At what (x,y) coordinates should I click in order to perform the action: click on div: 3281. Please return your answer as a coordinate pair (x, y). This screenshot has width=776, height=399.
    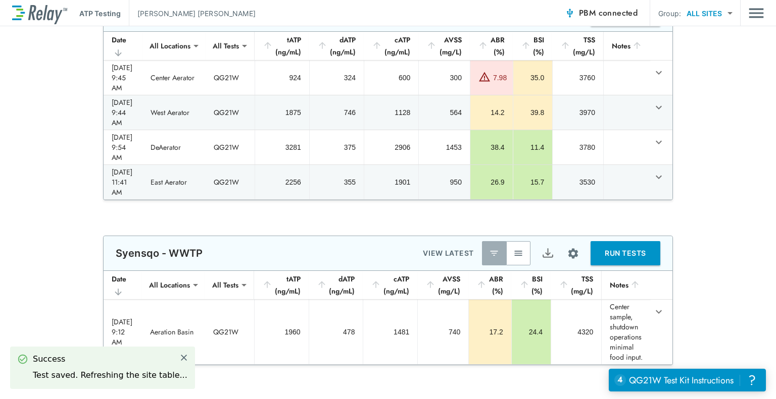
    Looking at the image, I should click on (282, 147).